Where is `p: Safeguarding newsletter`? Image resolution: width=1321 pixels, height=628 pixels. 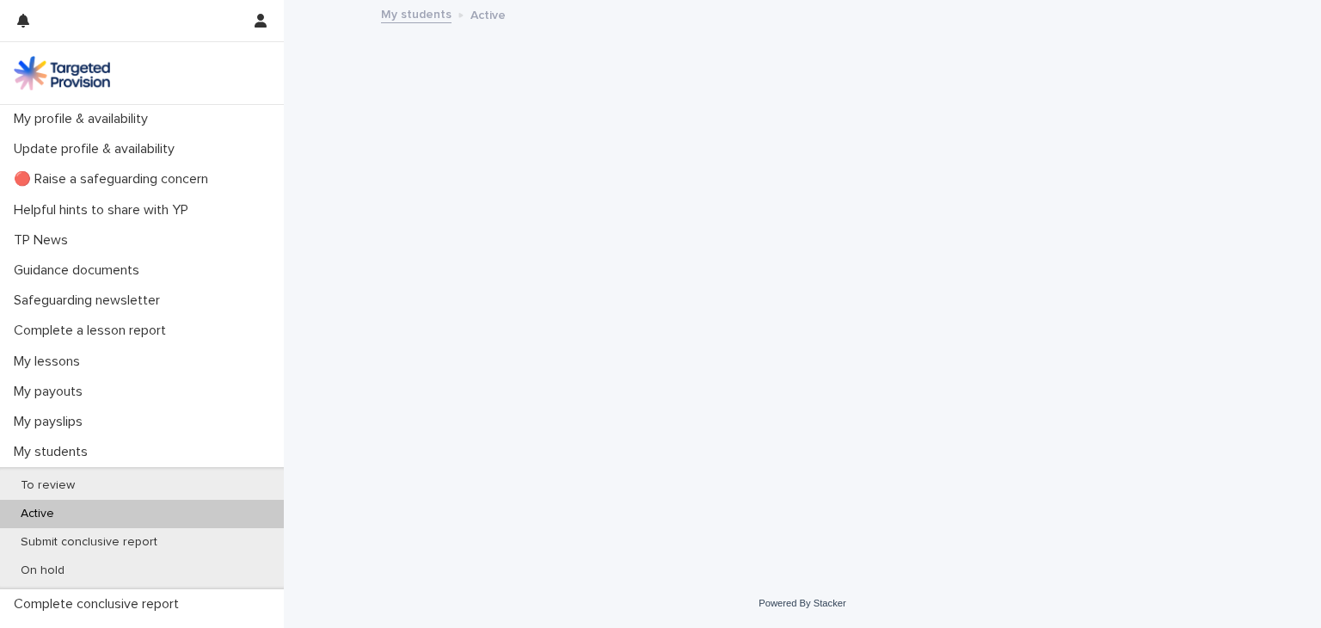 p: Safeguarding newsletter is located at coordinates (90, 300).